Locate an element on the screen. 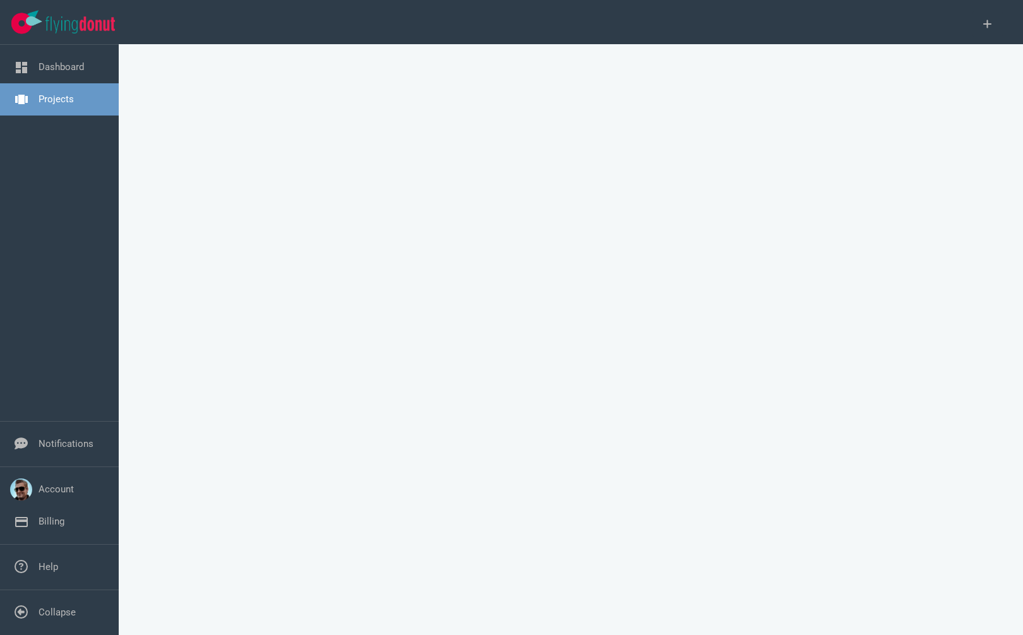 Image resolution: width=1023 pixels, height=635 pixels. a: Account is located at coordinates (56, 489).